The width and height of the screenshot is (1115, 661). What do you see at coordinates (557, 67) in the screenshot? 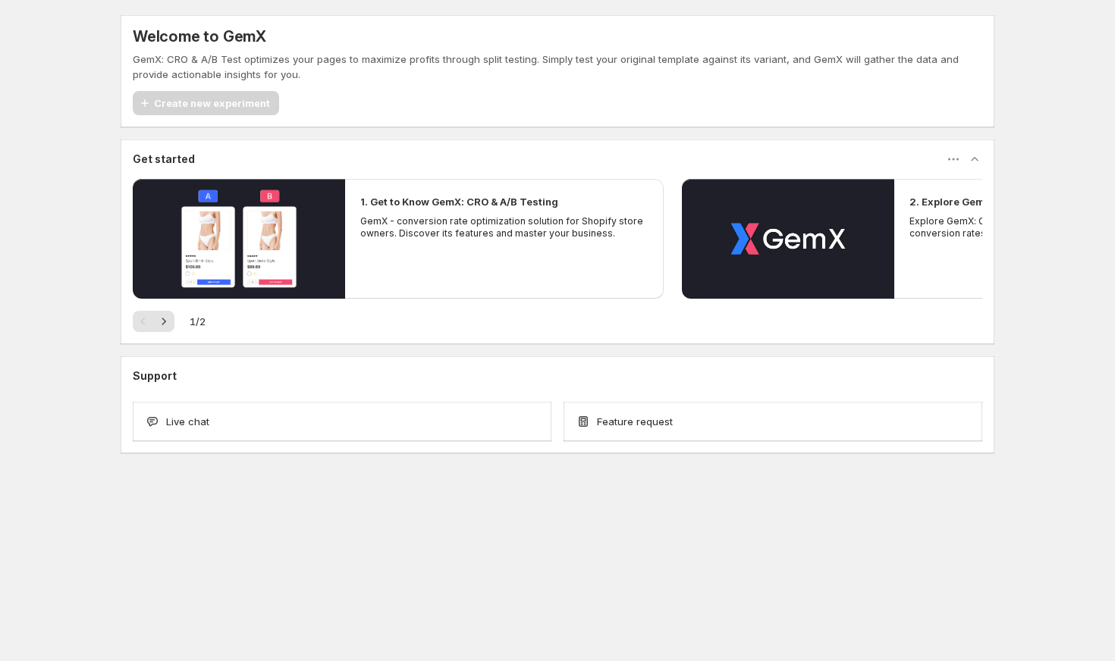
I see `p: GemX: CRO & A/B Test optimizes your pages to maximize profits through split testing. Simply test ...` at bounding box center [557, 67].